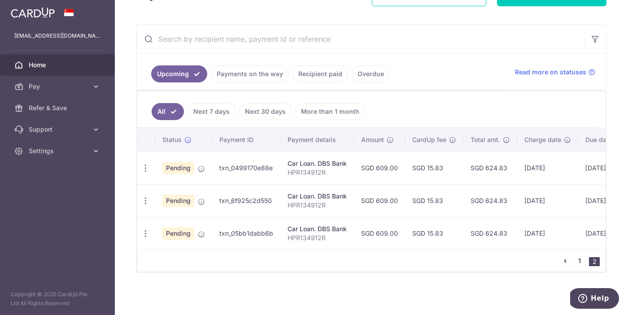 This screenshot has height=315, width=628. I want to click on a: Next 7 days, so click(211, 112).